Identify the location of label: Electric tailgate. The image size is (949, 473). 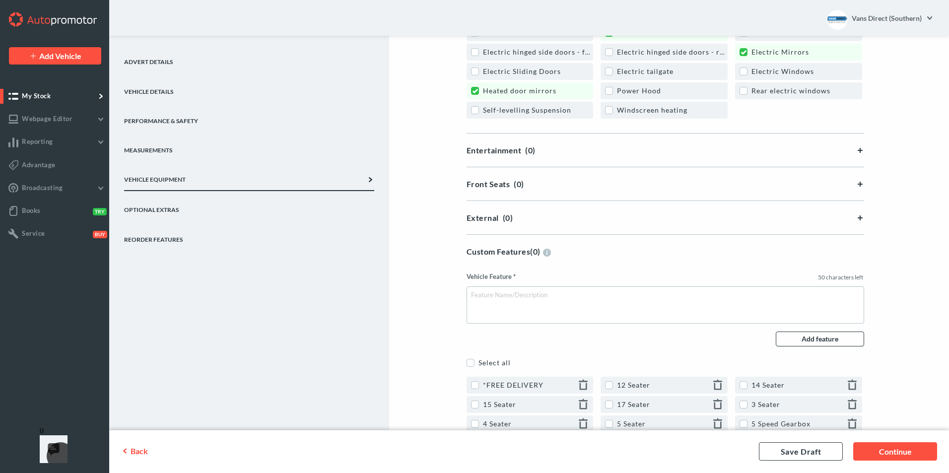
(639, 71).